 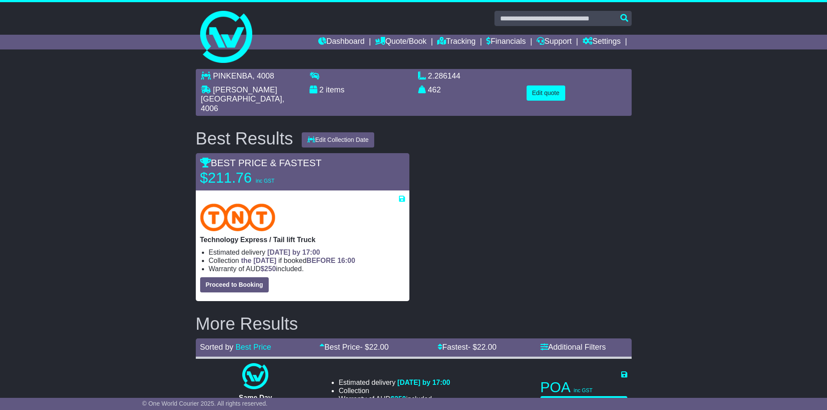 I want to click on a: Dashboard, so click(x=341, y=42).